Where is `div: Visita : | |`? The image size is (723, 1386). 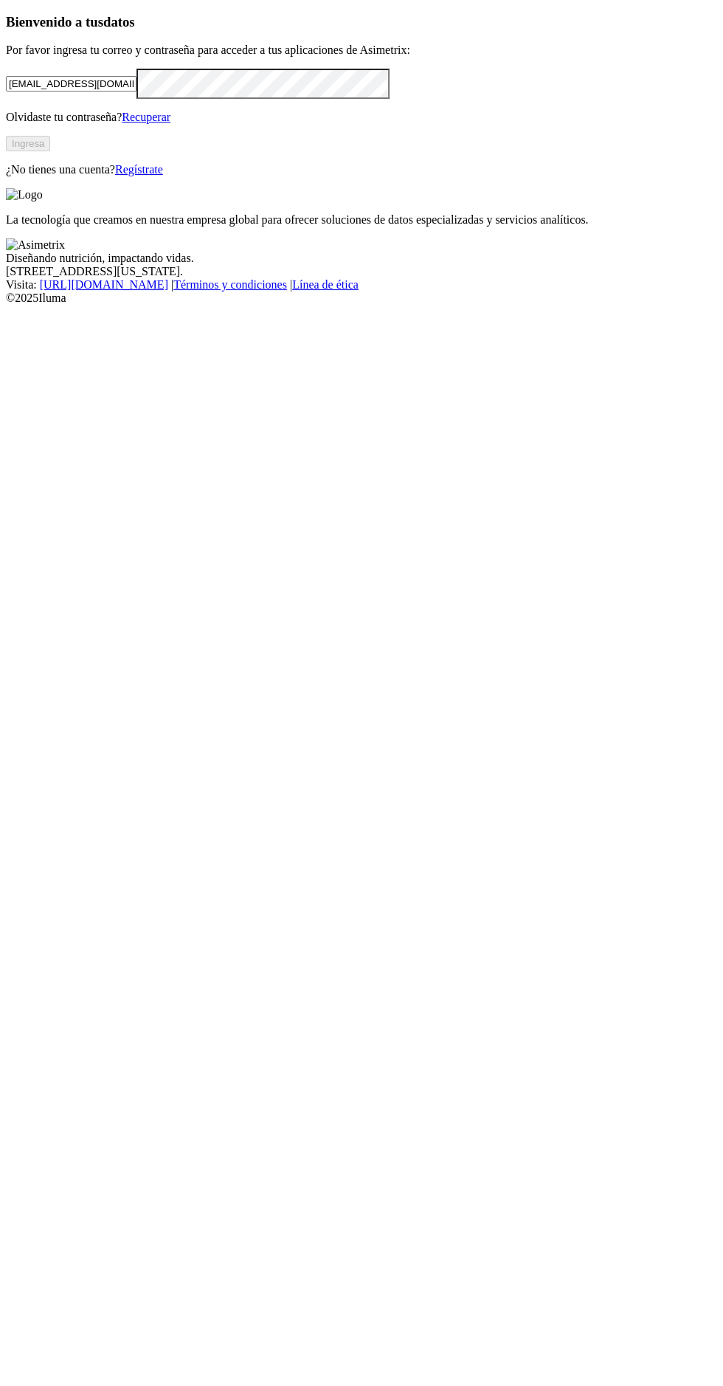 div: Visita : | | is located at coordinates (362, 285).